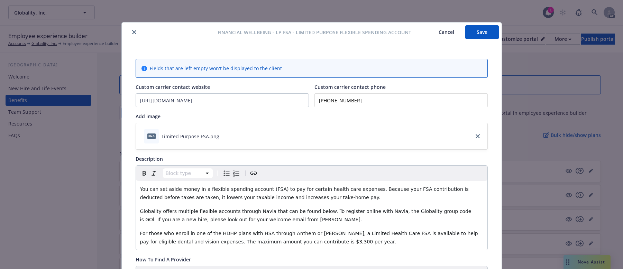 Image resolution: width=623 pixels, height=269 pixels. What do you see at coordinates (254, 173) in the screenshot?
I see `button: Create link` at bounding box center [254, 173].